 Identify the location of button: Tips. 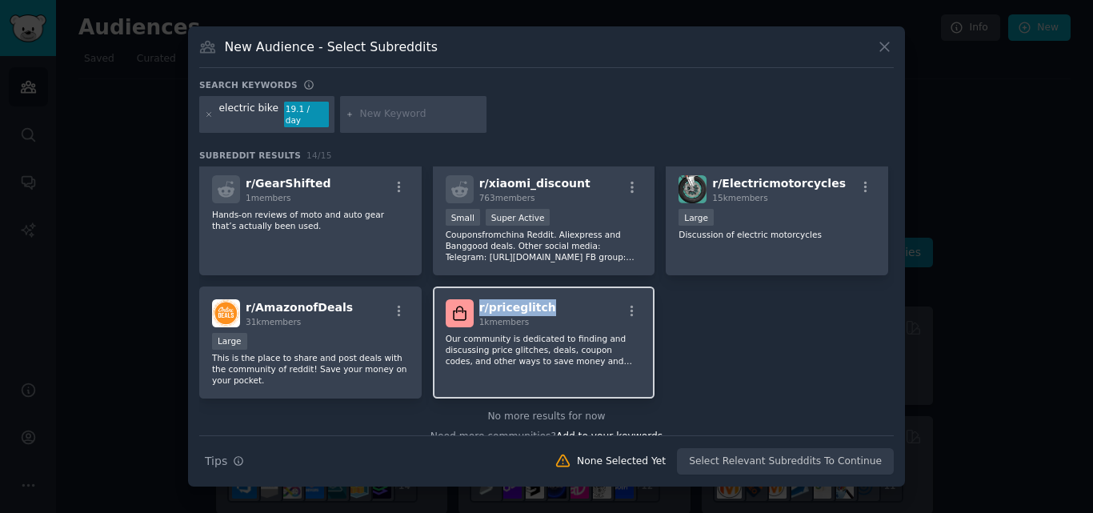
(224, 461).